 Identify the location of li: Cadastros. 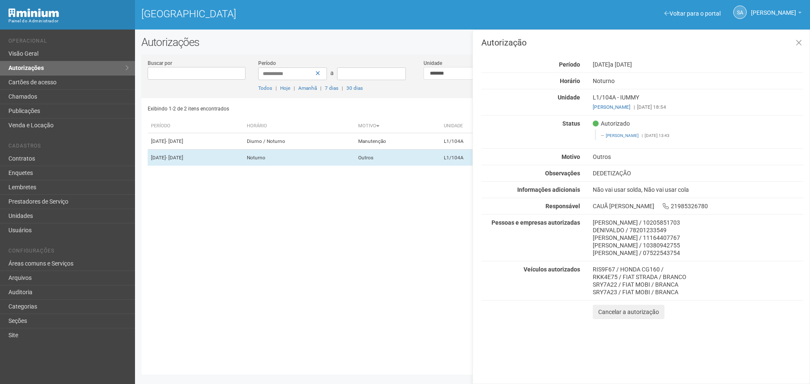
(68, 147).